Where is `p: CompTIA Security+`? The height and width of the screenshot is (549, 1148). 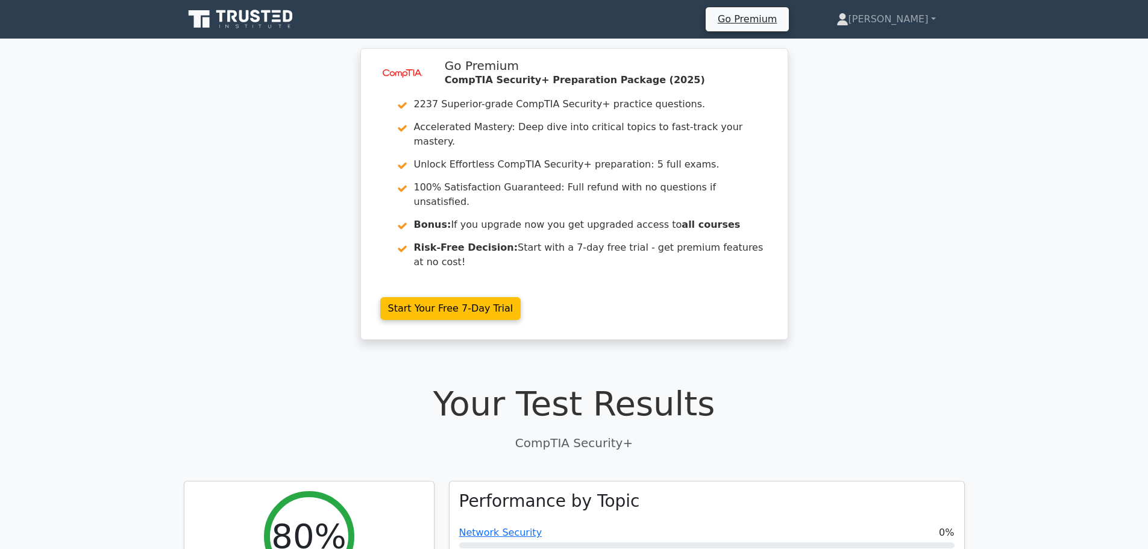
p: CompTIA Security+ is located at coordinates (574, 443).